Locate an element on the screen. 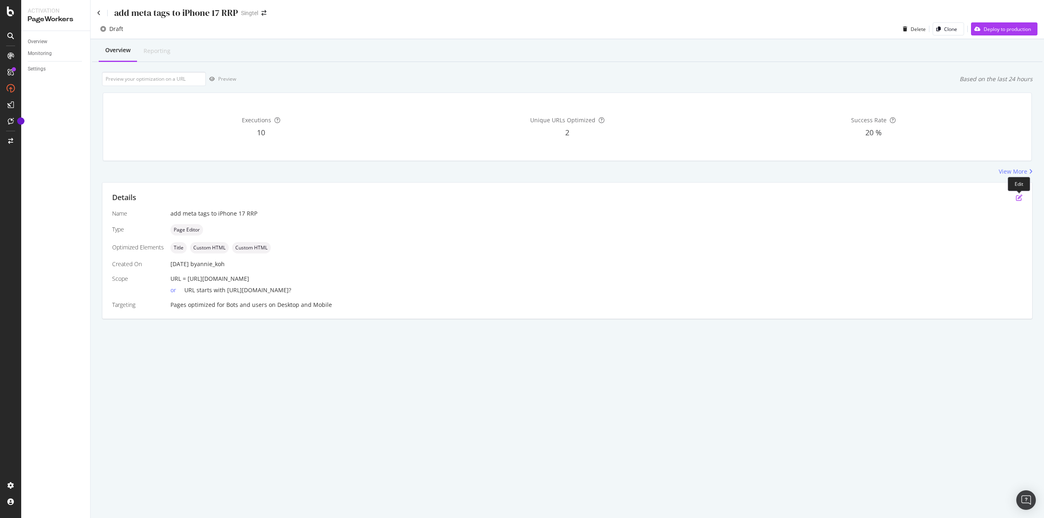 The width and height of the screenshot is (1044, 518). button: Delete is located at coordinates (913, 29).